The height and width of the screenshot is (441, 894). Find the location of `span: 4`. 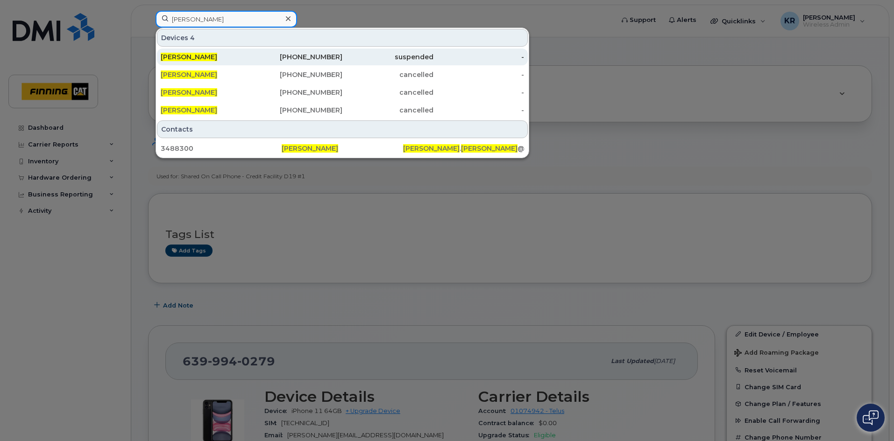

span: 4 is located at coordinates (192, 38).